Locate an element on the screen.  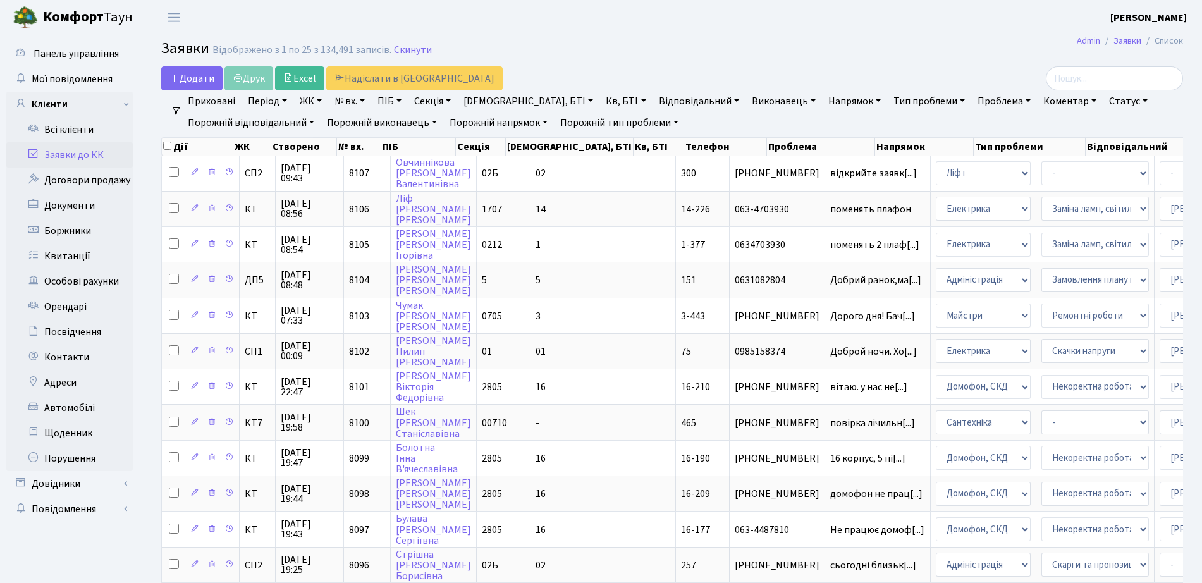
span: Таун is located at coordinates (88, 18).